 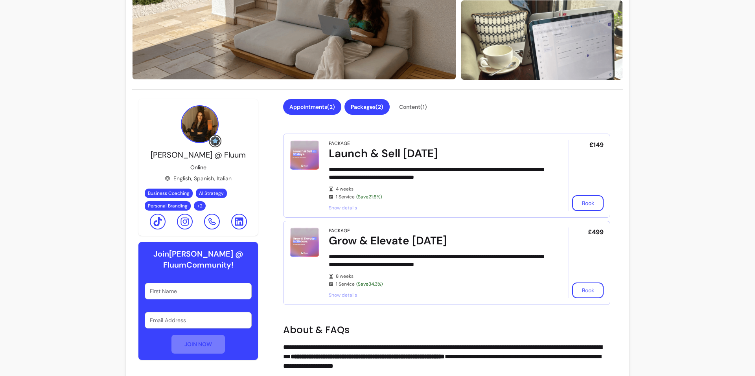 I want to click on img: Launch & Sell in 30 days, so click(x=304, y=155).